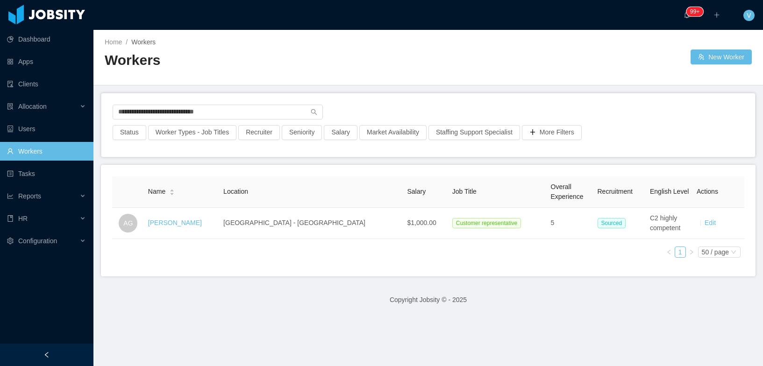 The width and height of the screenshot is (763, 366). I want to click on a: icon: profileTasks, so click(46, 174).